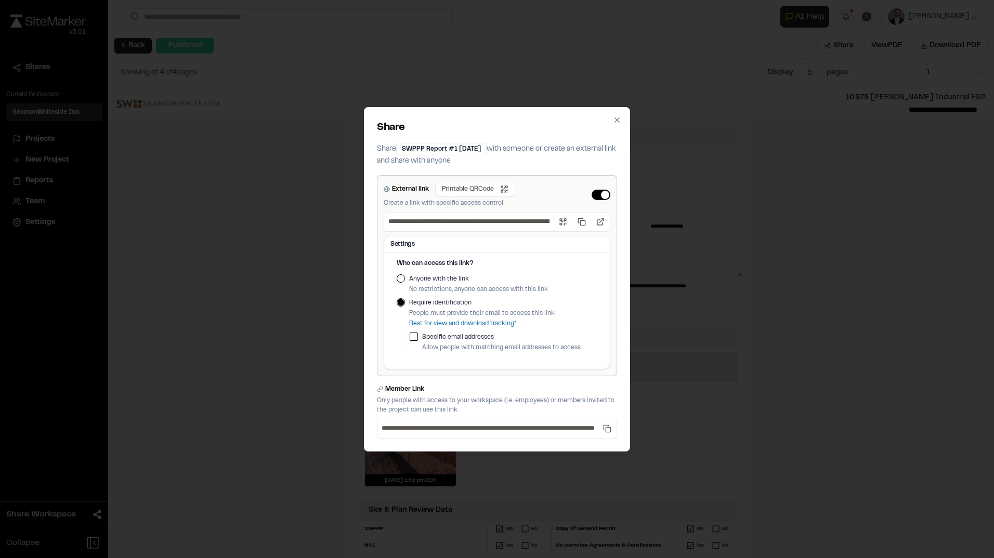 Image resolution: width=994 pixels, height=558 pixels. I want to click on p: People must provide their email to access this link, so click(482, 313).